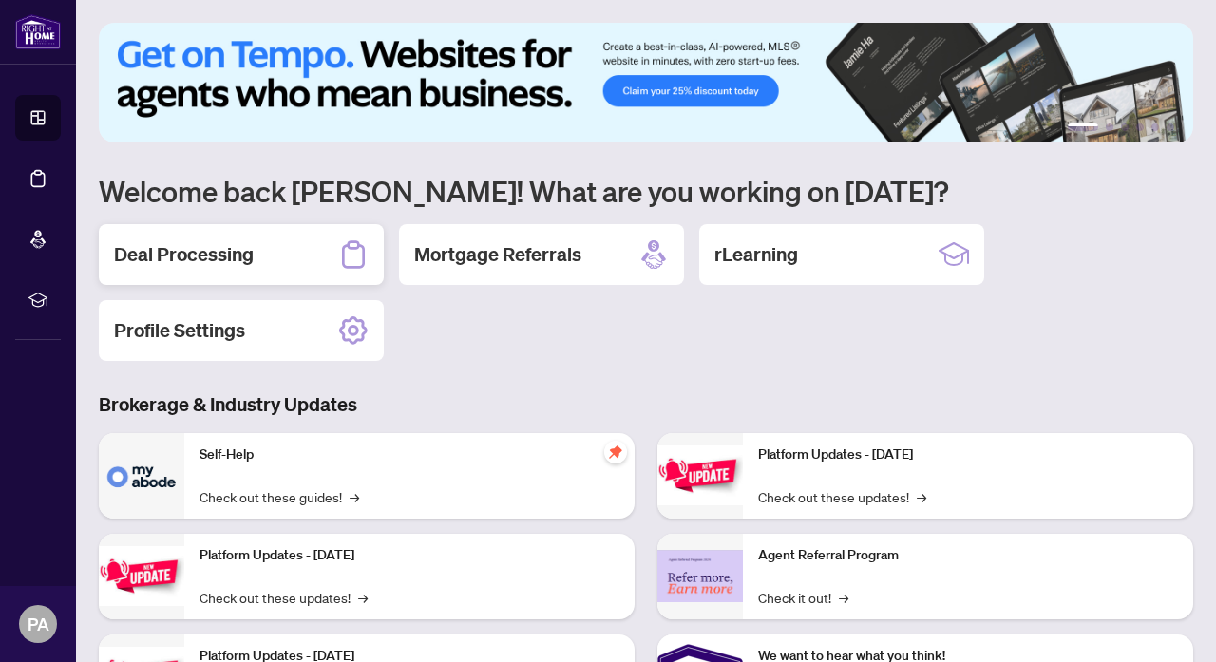 This screenshot has height=662, width=1216. I want to click on img: Agent Referral Program, so click(700, 576).